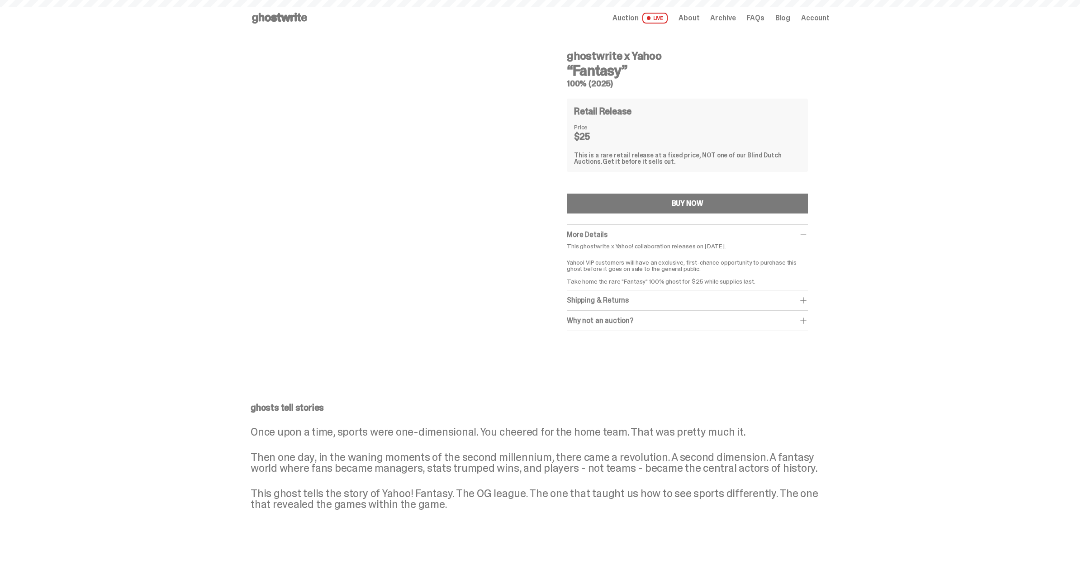 The height and width of the screenshot is (574, 1087). Describe the element at coordinates (655, 18) in the screenshot. I see `span: LIVE` at that location.